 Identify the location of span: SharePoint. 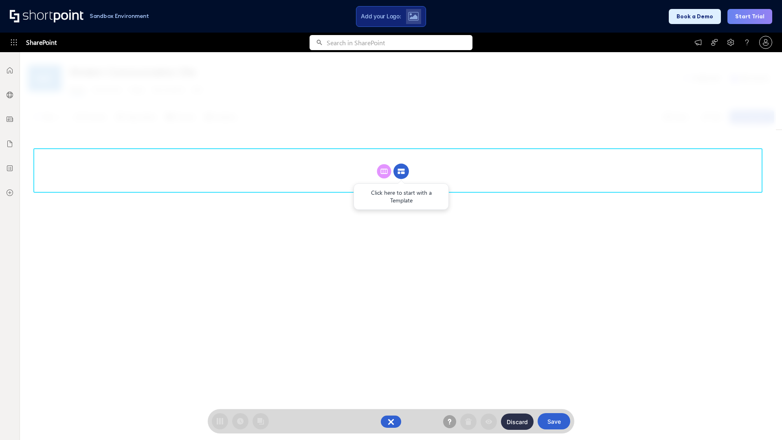
(41, 42).